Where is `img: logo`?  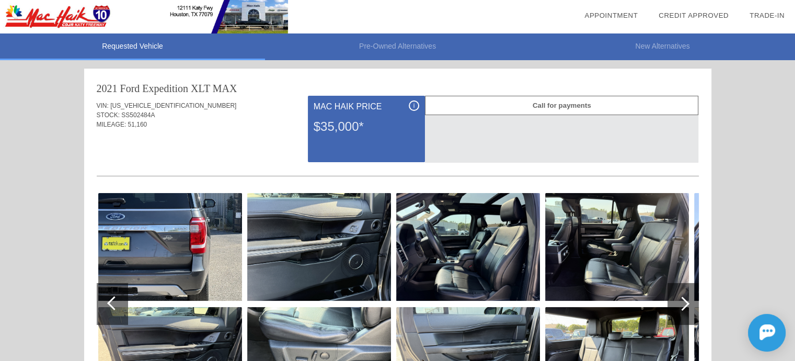
img: logo is located at coordinates (66, 28).